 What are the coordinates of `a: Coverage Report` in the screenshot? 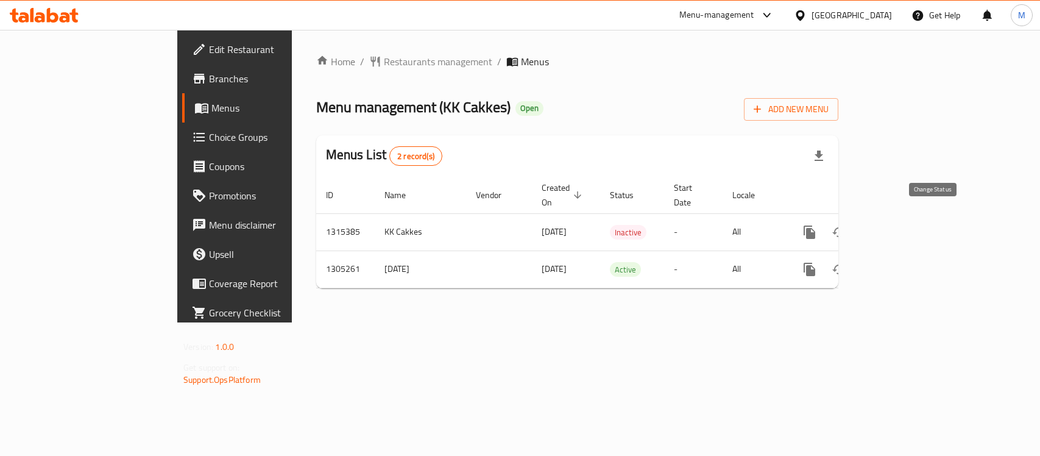 It's located at (266, 283).